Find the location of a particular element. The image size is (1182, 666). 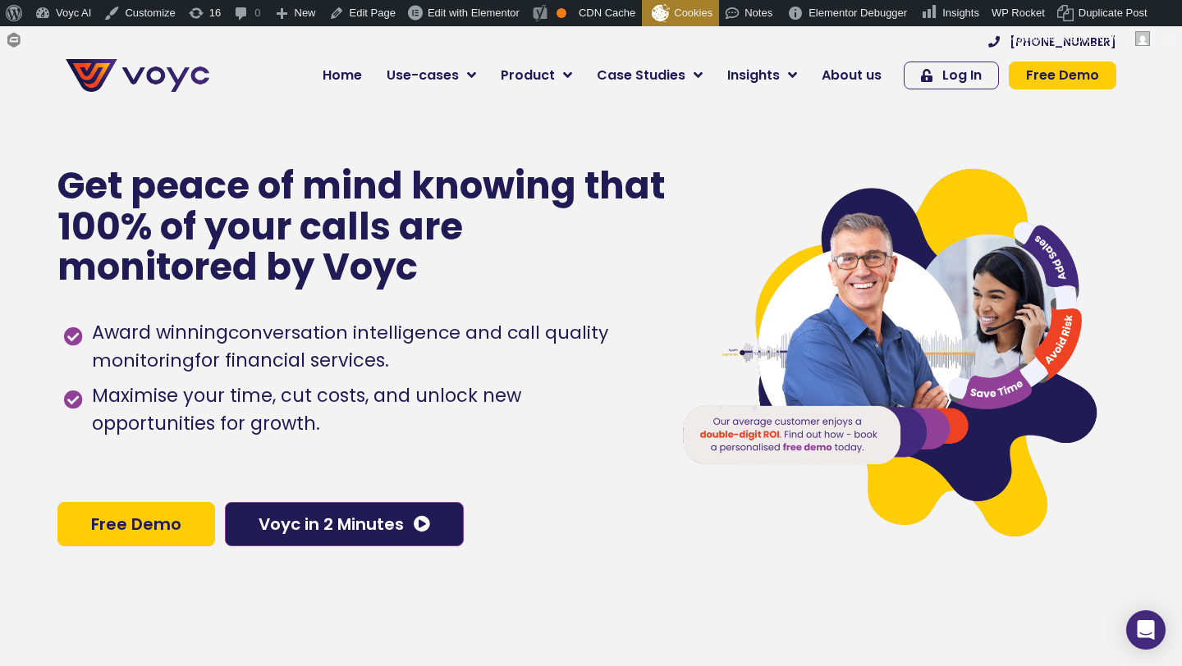

span: Log In is located at coordinates (962, 76).